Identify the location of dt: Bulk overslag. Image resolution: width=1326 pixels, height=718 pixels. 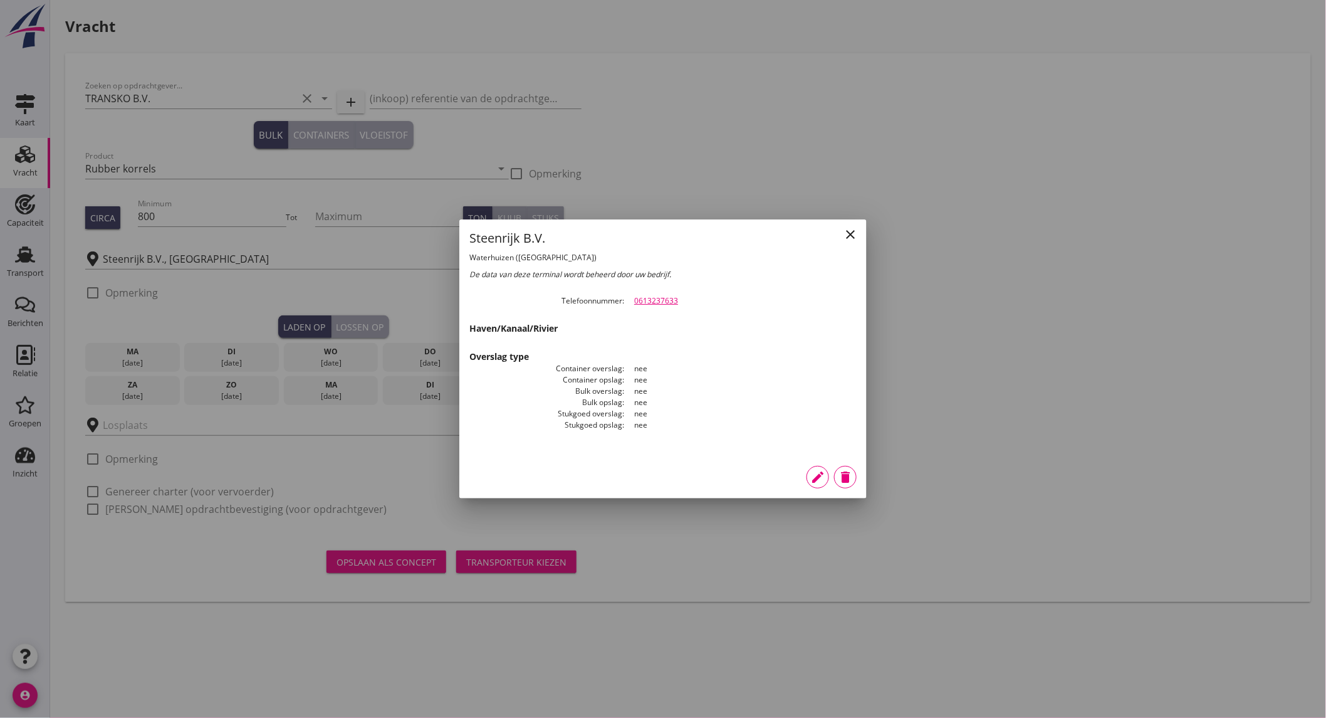
(547, 391).